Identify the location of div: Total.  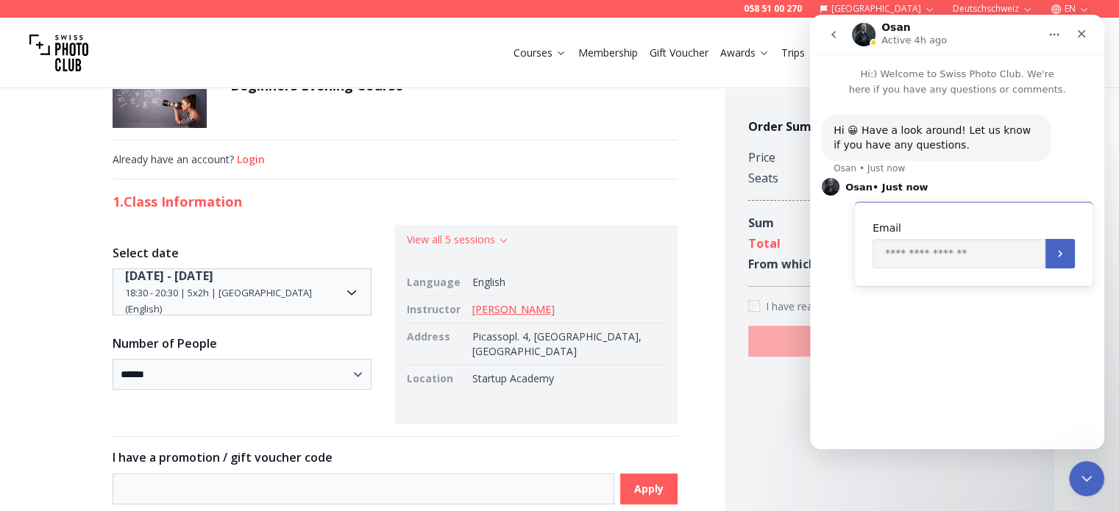
(764, 244).